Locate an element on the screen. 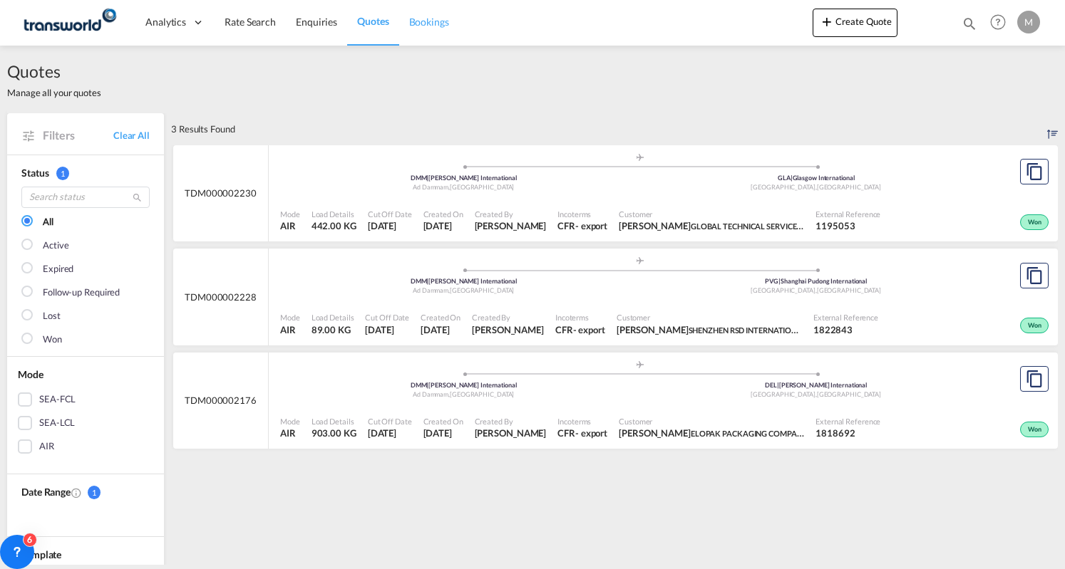  span: Help is located at coordinates (998, 22).